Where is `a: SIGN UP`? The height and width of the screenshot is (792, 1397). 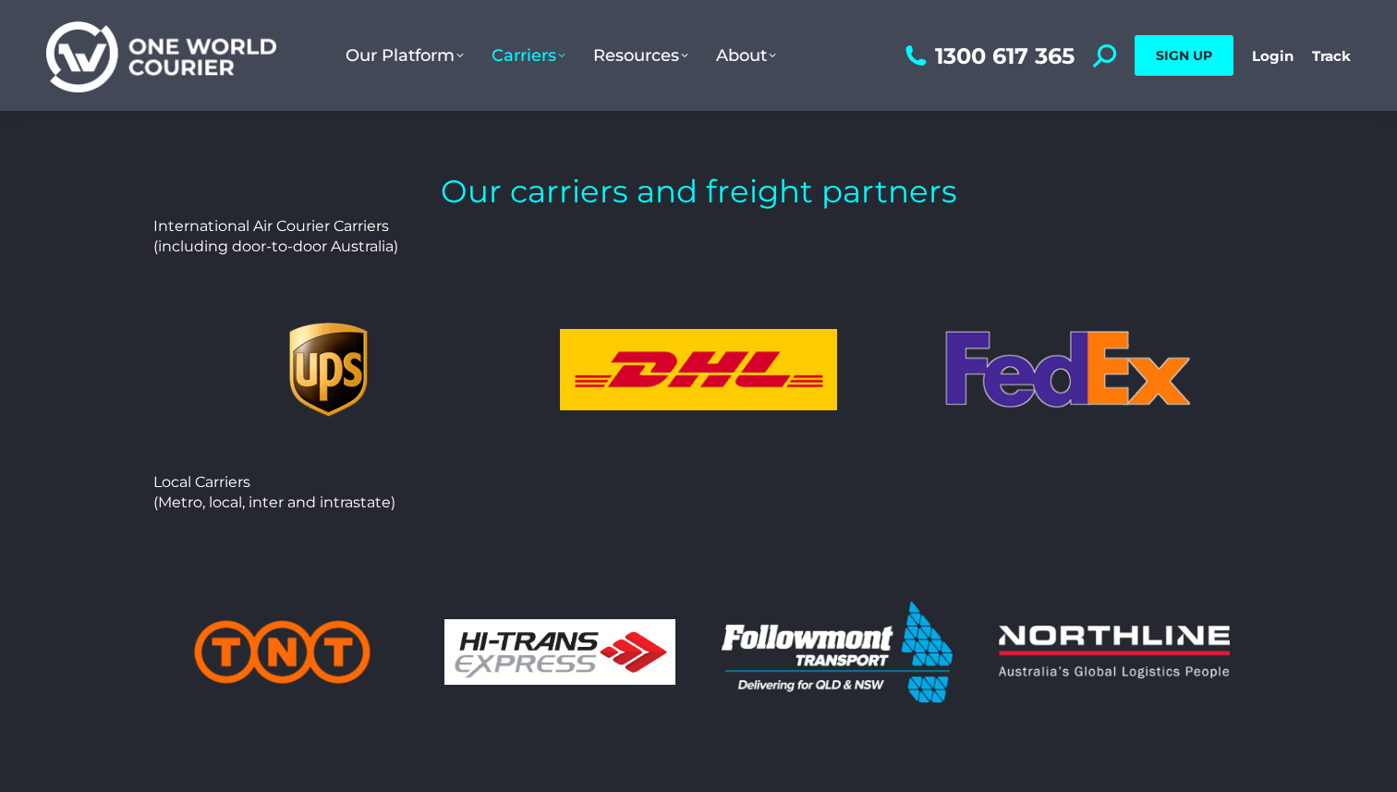
a: SIGN UP is located at coordinates (1183, 55).